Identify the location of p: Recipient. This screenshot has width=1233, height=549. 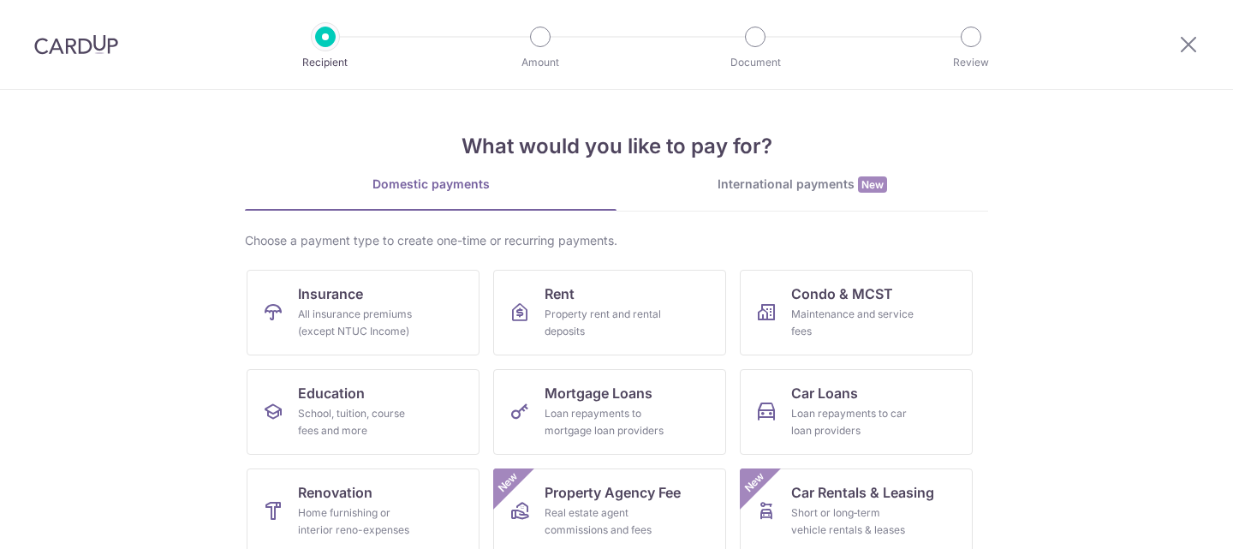
(325, 62).